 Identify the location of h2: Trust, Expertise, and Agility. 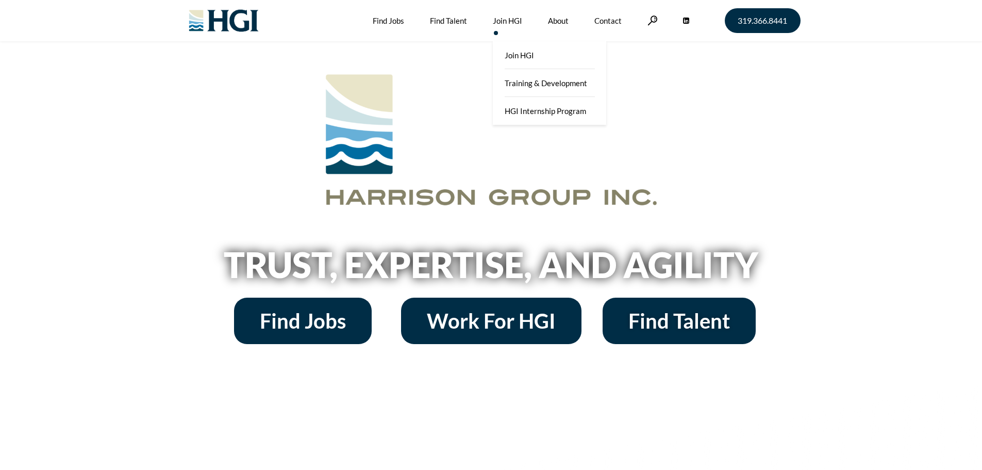
(491, 264).